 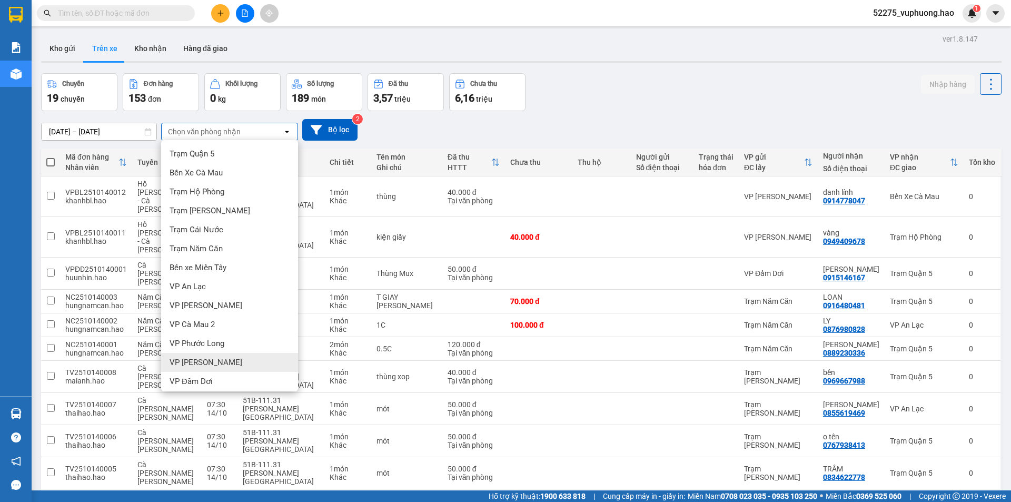 I want to click on div: Tuyến, so click(x=167, y=162).